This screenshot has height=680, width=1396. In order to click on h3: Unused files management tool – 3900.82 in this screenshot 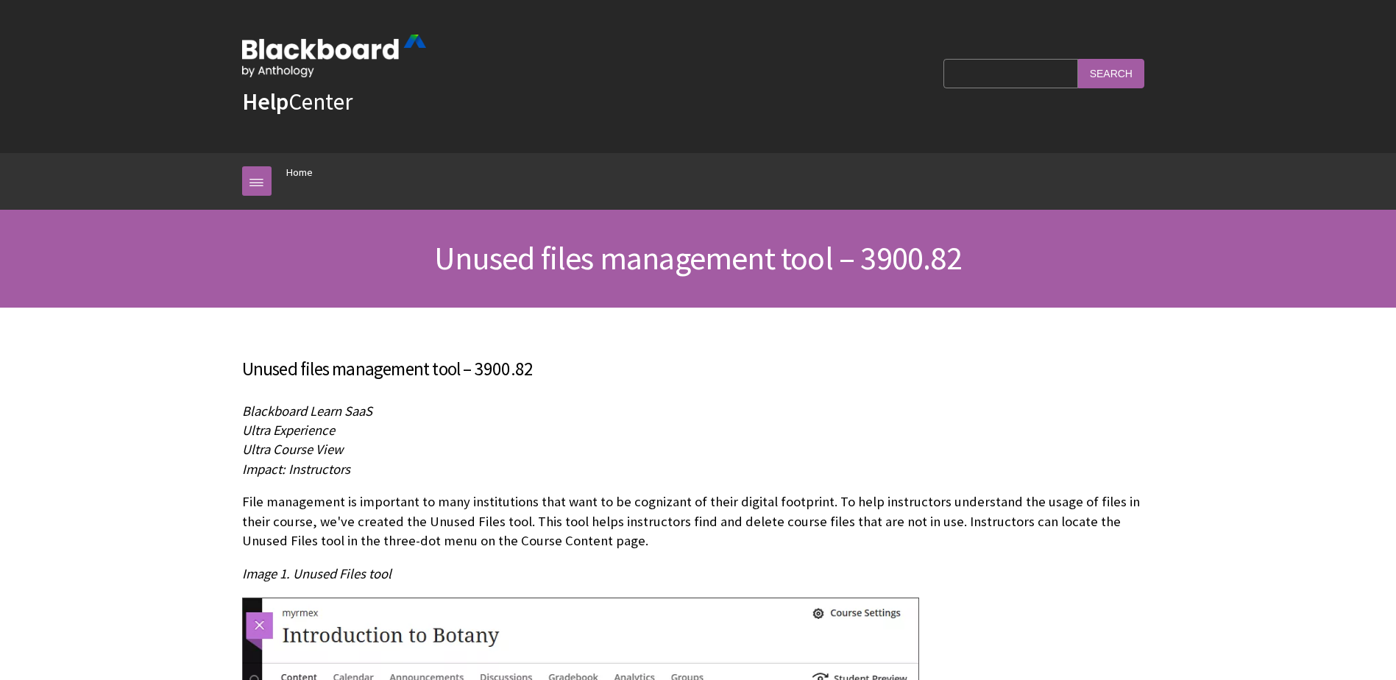, I will do `click(698, 369)`.